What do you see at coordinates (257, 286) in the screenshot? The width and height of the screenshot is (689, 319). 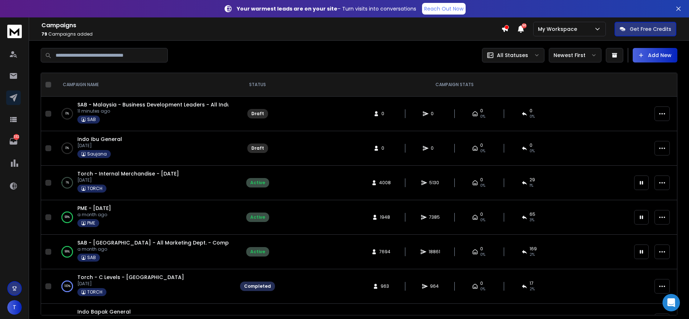 I see `div: Completed` at bounding box center [257, 286].